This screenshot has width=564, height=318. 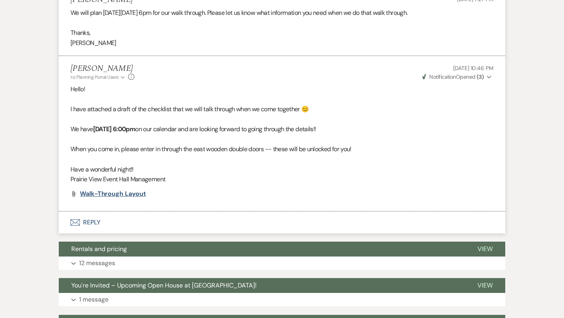 I want to click on p: Thanks,, so click(x=282, y=33).